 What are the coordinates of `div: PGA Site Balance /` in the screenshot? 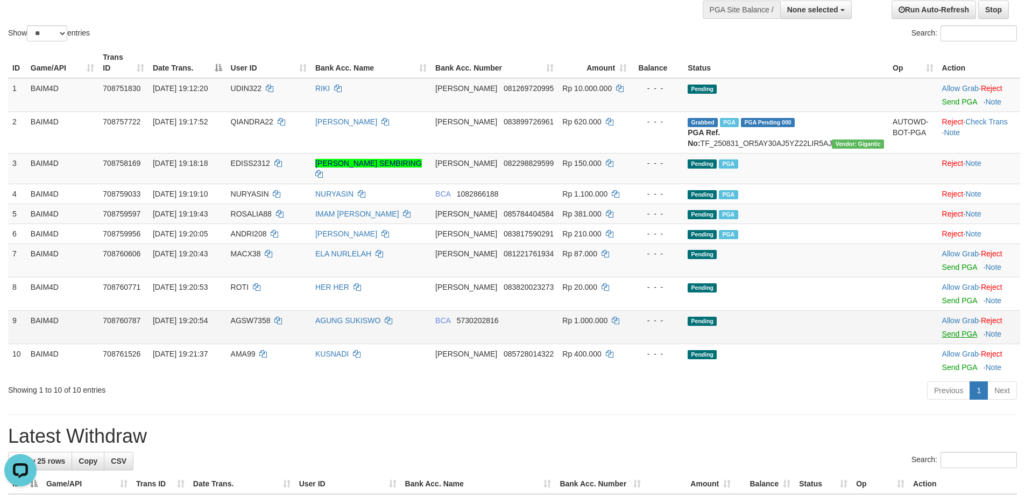 It's located at (742, 10).